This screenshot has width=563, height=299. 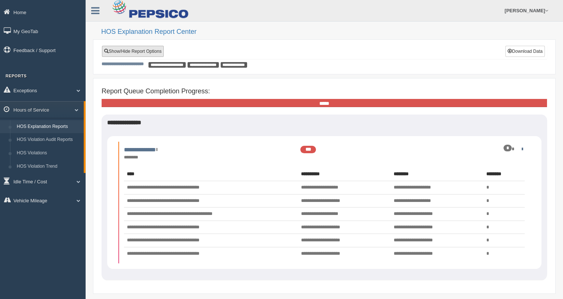 I want to click on a: HOS Explanation Reports, so click(x=48, y=127).